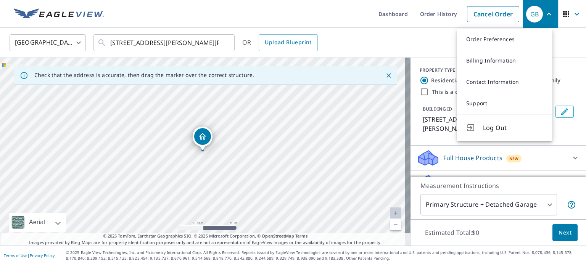  Describe the element at coordinates (565, 233) in the screenshot. I see `span: Next` at that location.